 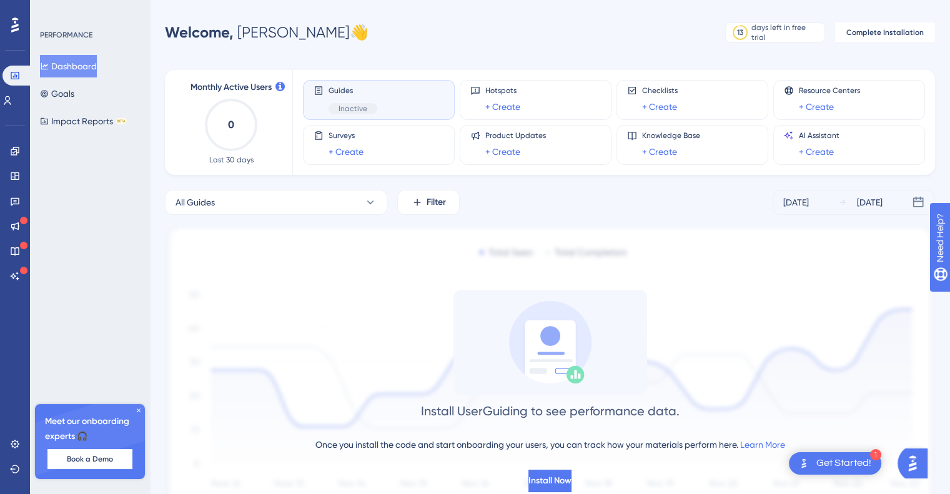 What do you see at coordinates (829, 91) in the screenshot?
I see `span: Resource Centers` at bounding box center [829, 91].